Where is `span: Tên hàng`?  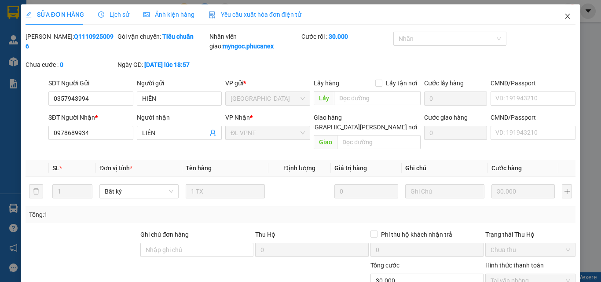
span: Tên hàng is located at coordinates (198, 168).